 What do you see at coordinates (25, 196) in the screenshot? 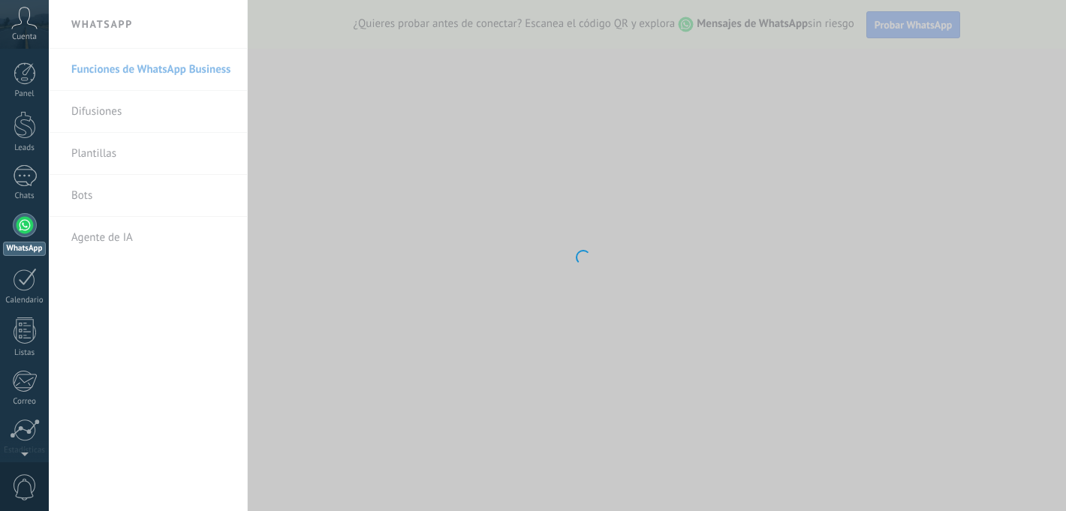
I see `div: Chats` at bounding box center [25, 196].